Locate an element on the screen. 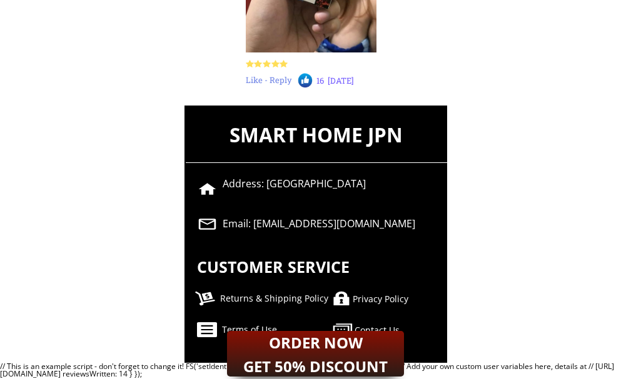 The height and width of the screenshot is (379, 631). div: Contact Us is located at coordinates (421, 331).